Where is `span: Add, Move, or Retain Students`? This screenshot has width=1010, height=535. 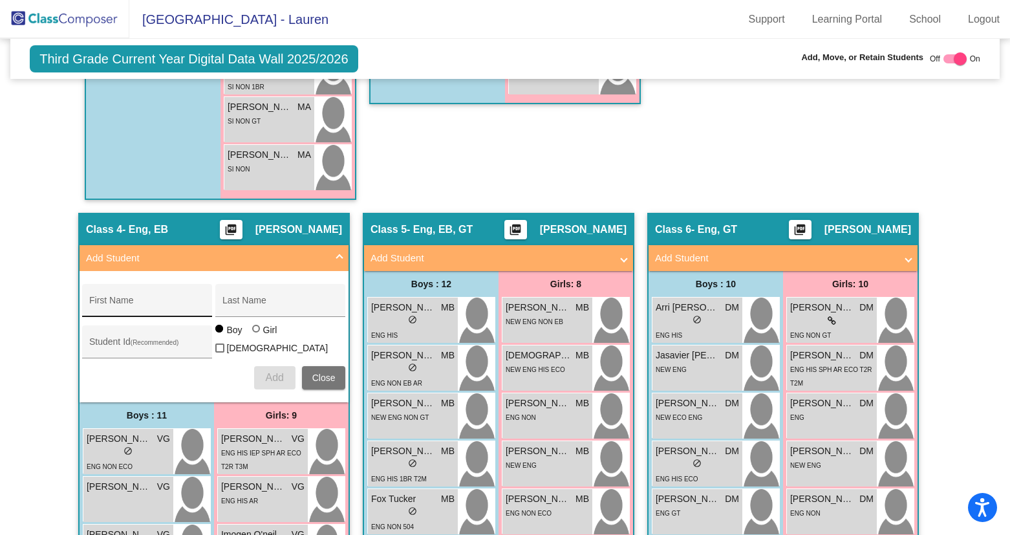 span: Add, Move, or Retain Students is located at coordinates (862, 58).